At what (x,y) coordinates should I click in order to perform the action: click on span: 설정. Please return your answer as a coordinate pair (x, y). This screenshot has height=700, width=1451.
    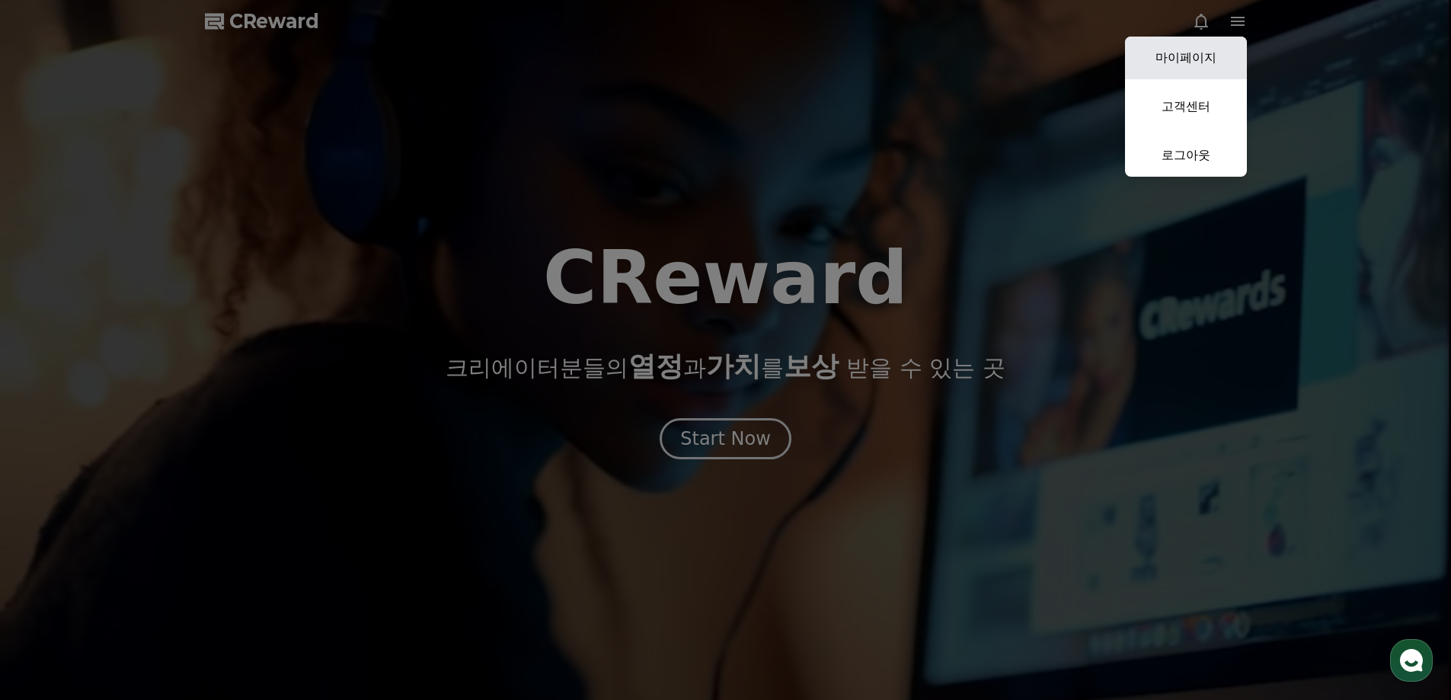
    Looking at the image, I should click on (244, 512).